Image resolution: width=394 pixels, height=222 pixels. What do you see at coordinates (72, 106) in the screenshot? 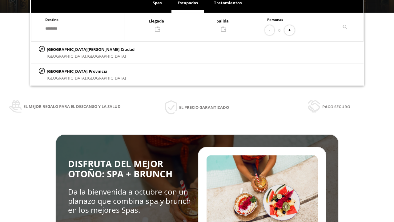
I see `span: El mejor regalo para el descanso y la salud` at bounding box center [72, 106].